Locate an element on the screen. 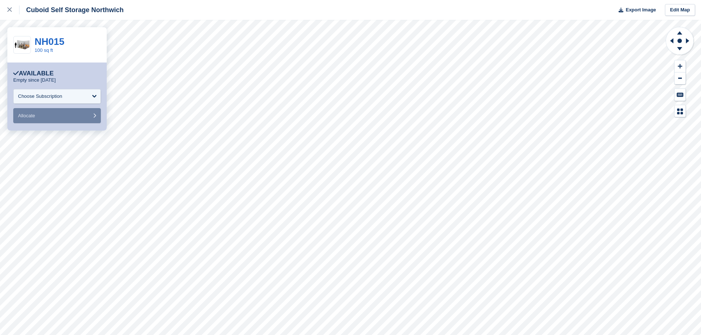 The image size is (701, 335). div: Cuboid Self Storage Northwich is located at coordinates (71, 10).